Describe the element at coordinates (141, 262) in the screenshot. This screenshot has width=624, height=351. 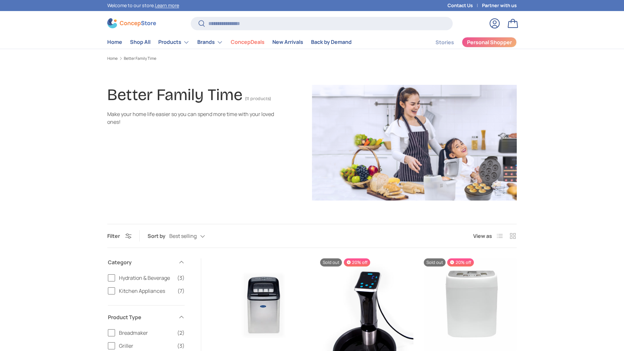
I see `span: Category` at that location.